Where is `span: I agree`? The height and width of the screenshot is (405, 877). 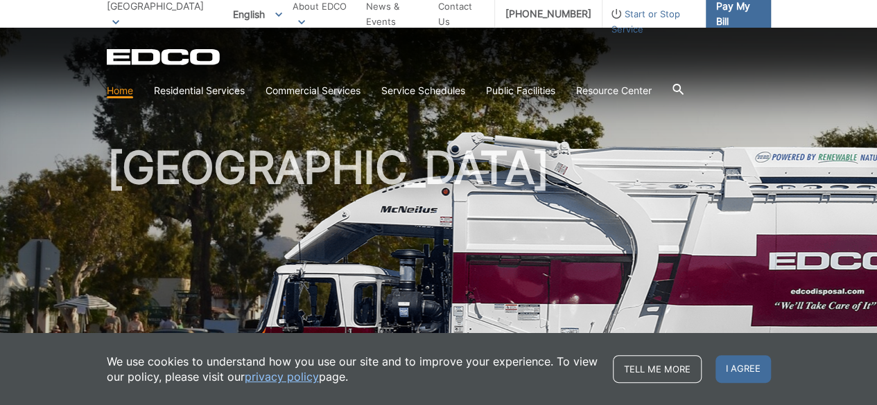 span: I agree is located at coordinates (743, 369).